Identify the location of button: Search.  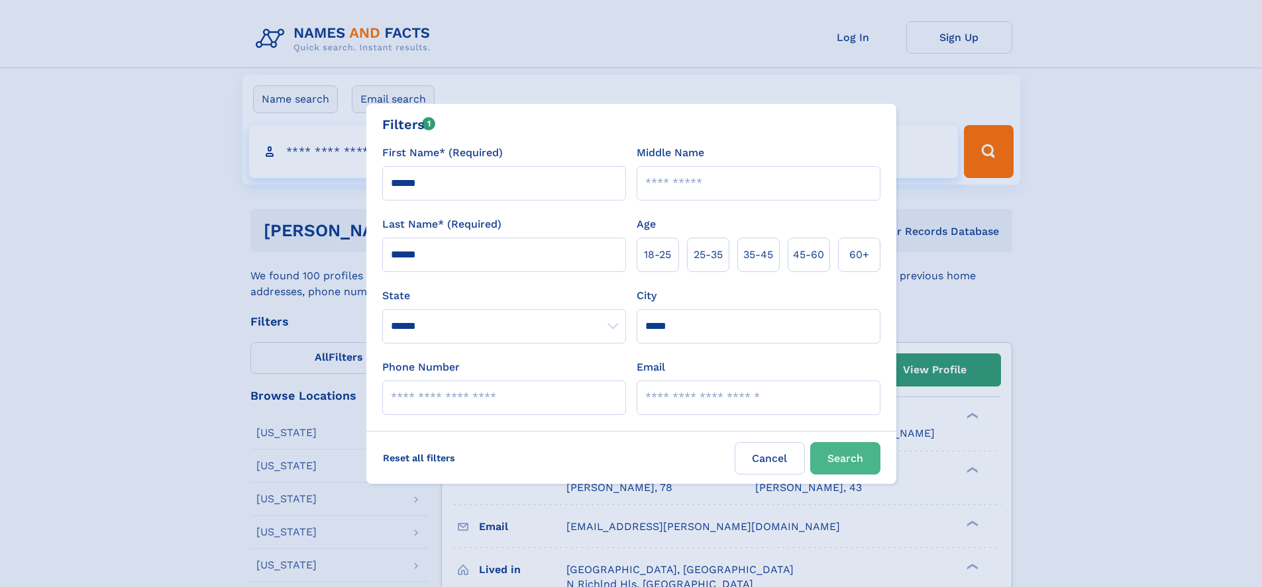
(845, 458).